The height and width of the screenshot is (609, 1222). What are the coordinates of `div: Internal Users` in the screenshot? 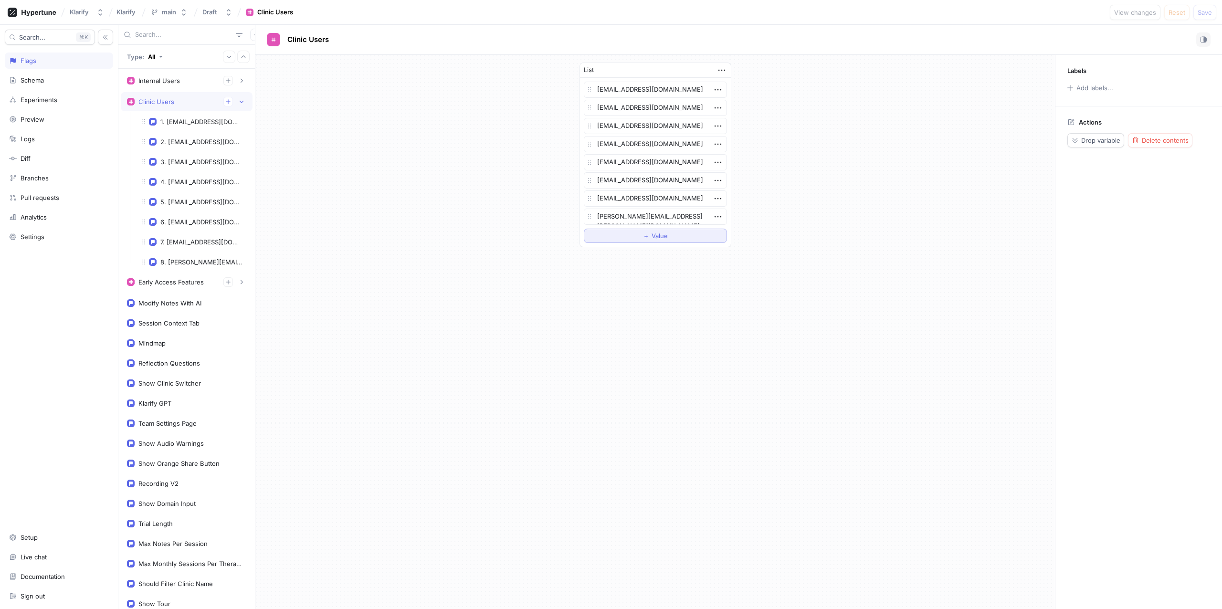 It's located at (159, 81).